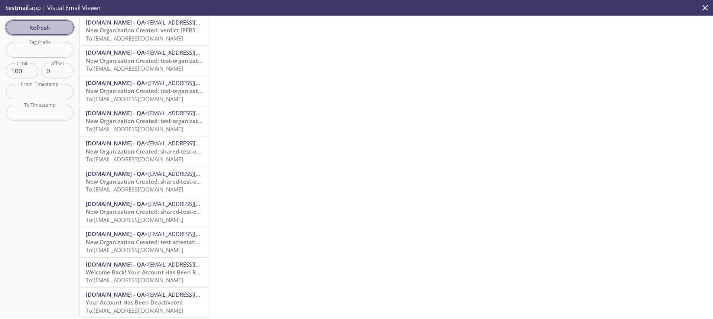 The image size is (713, 319). Describe the element at coordinates (17, 8) in the screenshot. I see `span: testmail` at that location.